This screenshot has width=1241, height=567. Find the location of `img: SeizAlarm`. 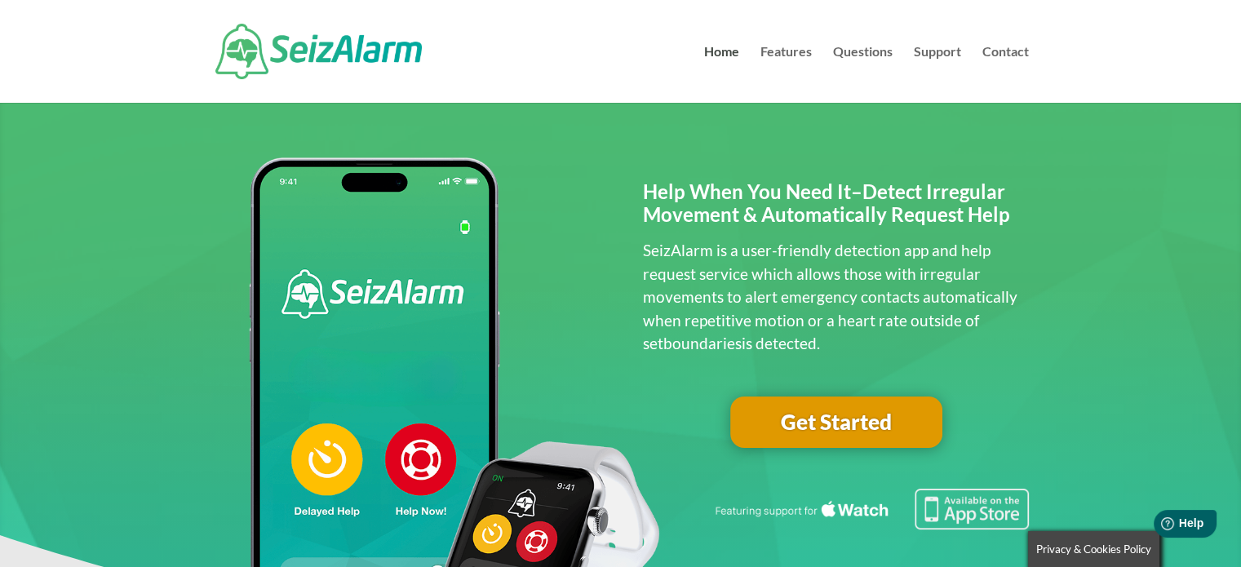

img: SeizAlarm is located at coordinates (318, 51).